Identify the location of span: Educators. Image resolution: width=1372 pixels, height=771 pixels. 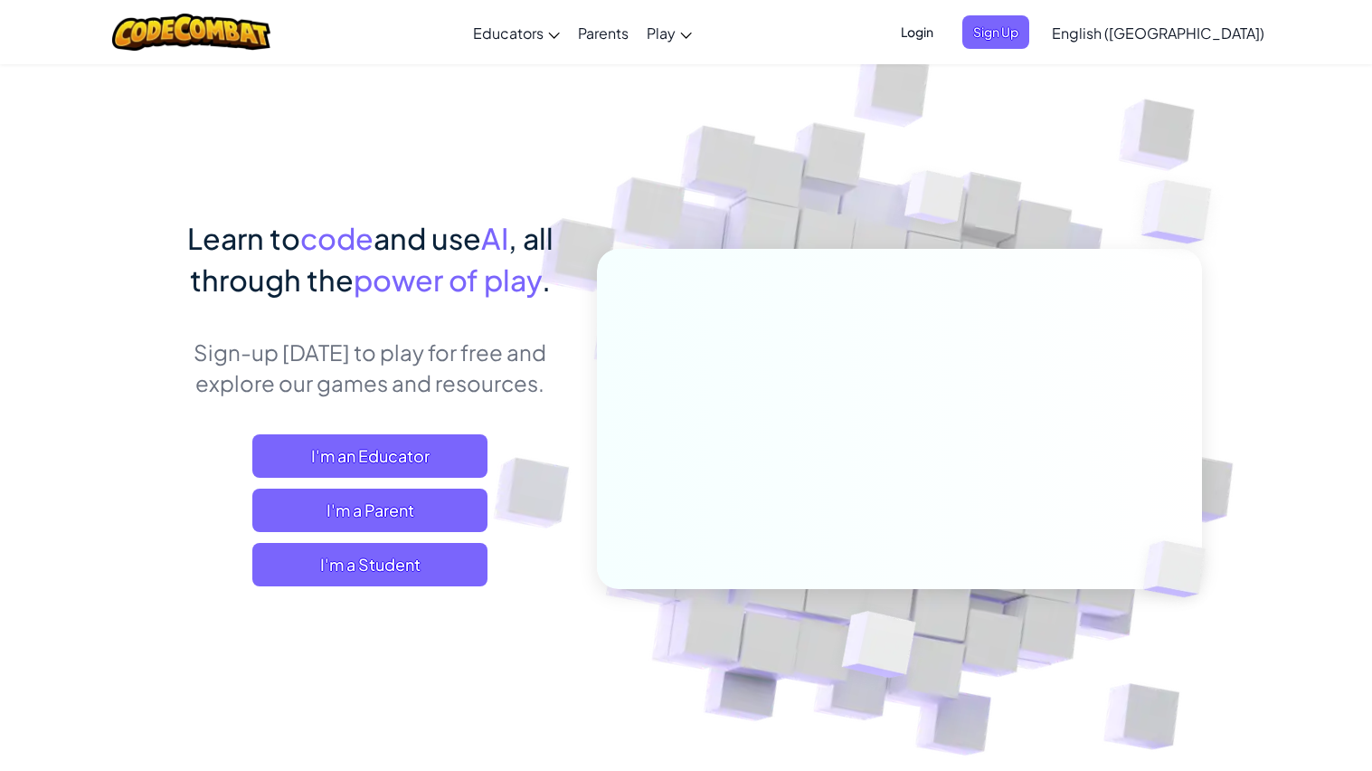
(508, 33).